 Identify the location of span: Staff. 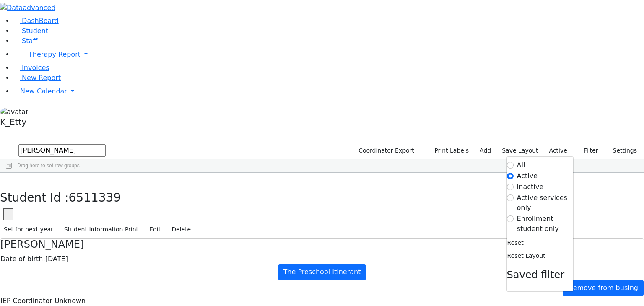
(29, 41).